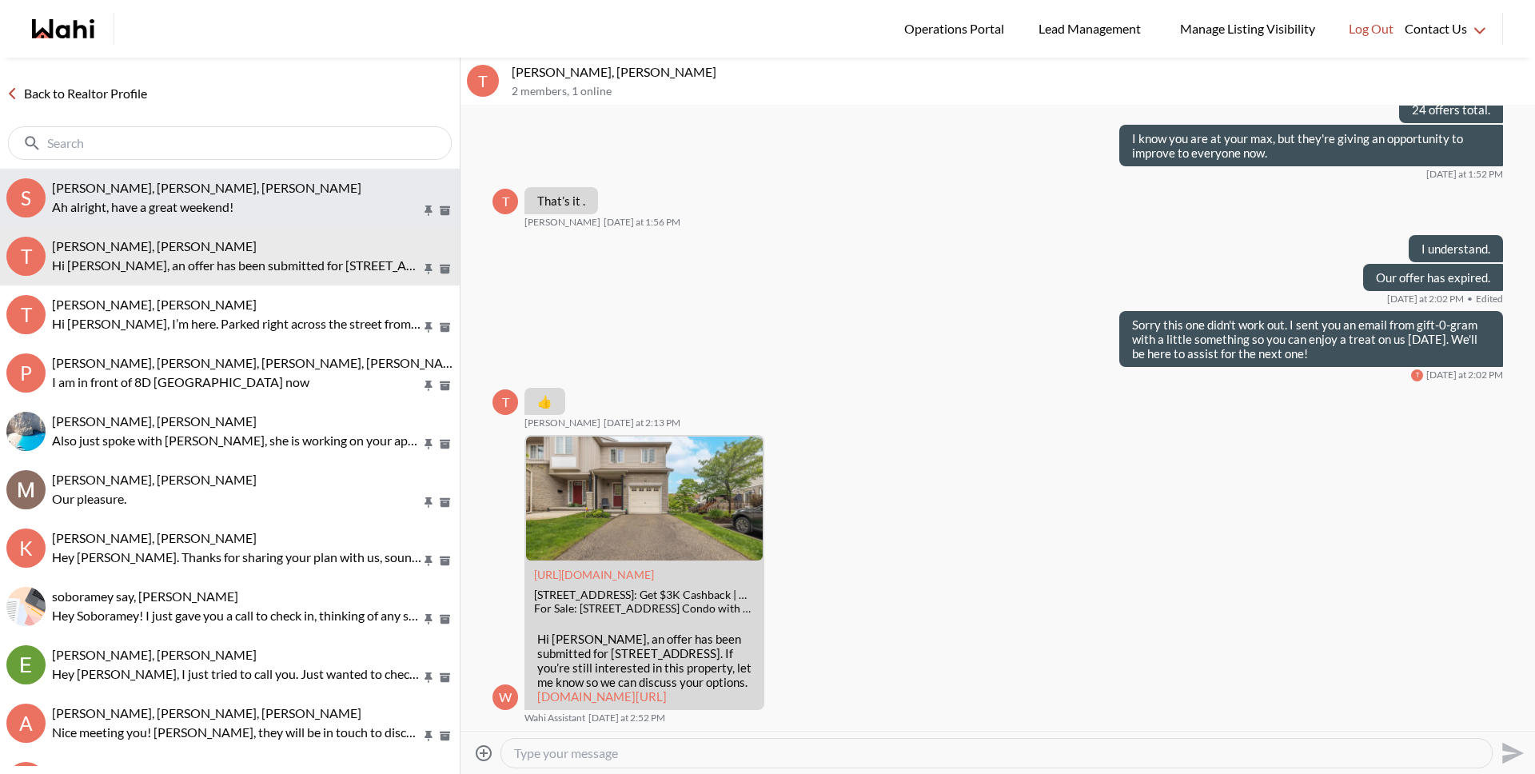  I want to click on button: Send, so click(1511, 753).